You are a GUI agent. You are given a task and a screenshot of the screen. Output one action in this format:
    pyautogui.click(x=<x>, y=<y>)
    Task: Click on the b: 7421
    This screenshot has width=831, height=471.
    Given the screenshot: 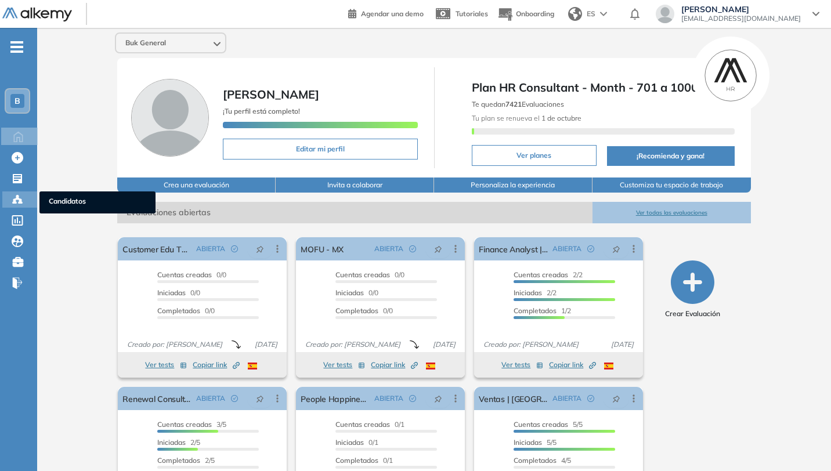 What is the action you would take?
    pyautogui.click(x=514, y=104)
    